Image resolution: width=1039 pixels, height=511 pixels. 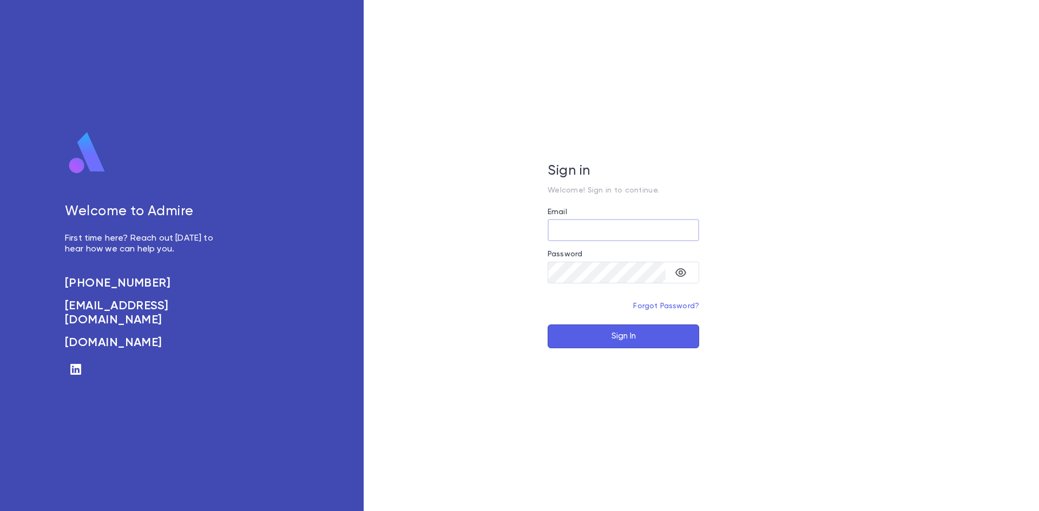 I want to click on h5: Sign in, so click(x=623, y=171).